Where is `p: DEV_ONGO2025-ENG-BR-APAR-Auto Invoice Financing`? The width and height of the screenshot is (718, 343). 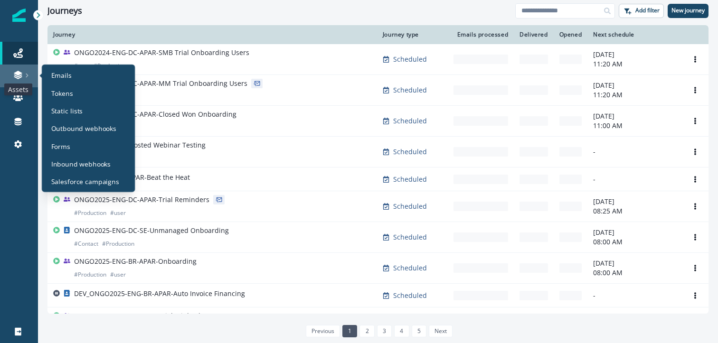 p: DEV_ONGO2025-ENG-BR-APAR-Auto Invoice Financing is located at coordinates (159, 294).